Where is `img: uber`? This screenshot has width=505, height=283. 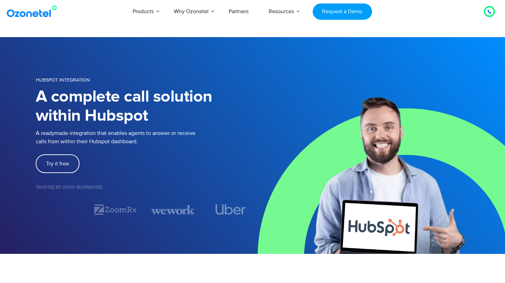 img: uber is located at coordinates (230, 210).